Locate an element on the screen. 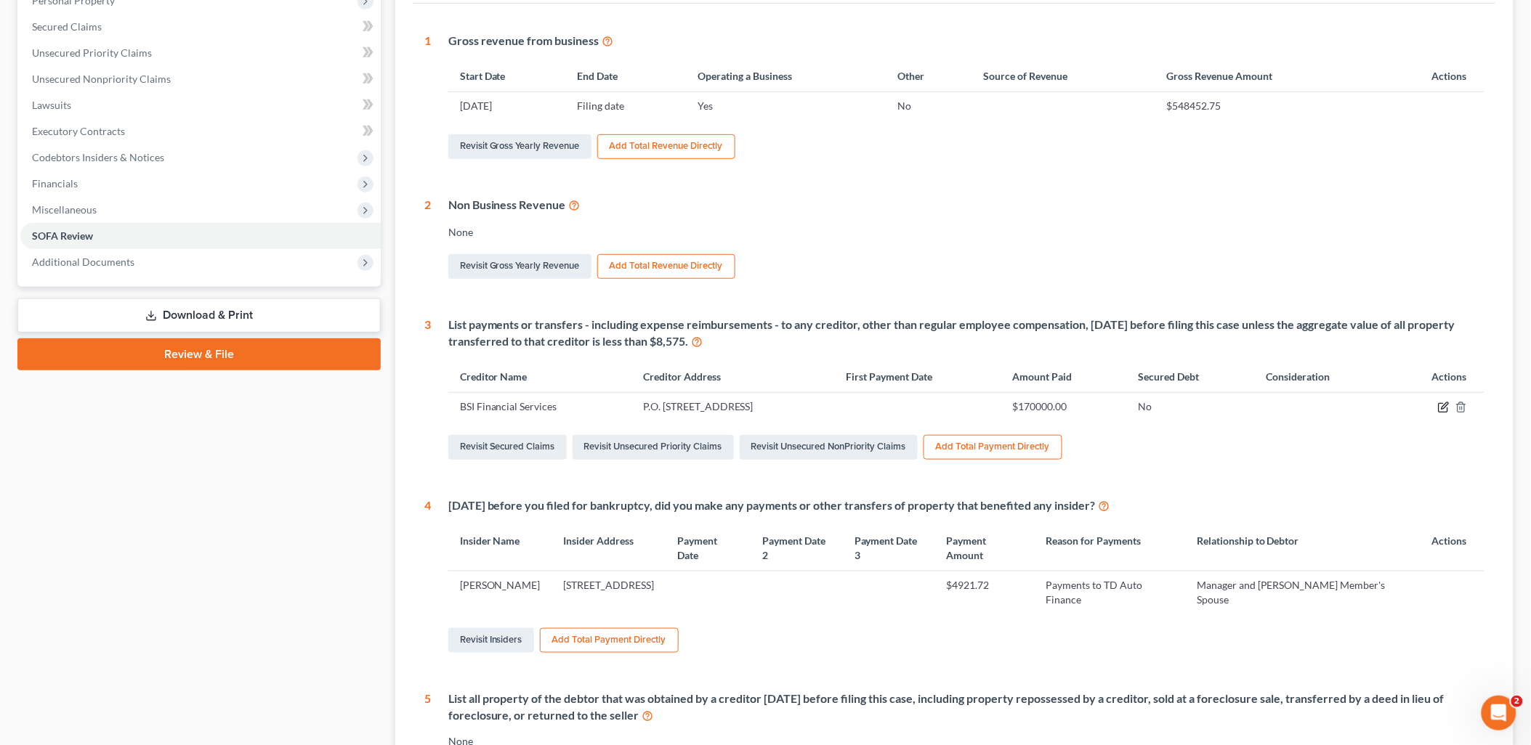 The height and width of the screenshot is (745, 1531). a: Unsecured Priority Claims is located at coordinates (201, 53).